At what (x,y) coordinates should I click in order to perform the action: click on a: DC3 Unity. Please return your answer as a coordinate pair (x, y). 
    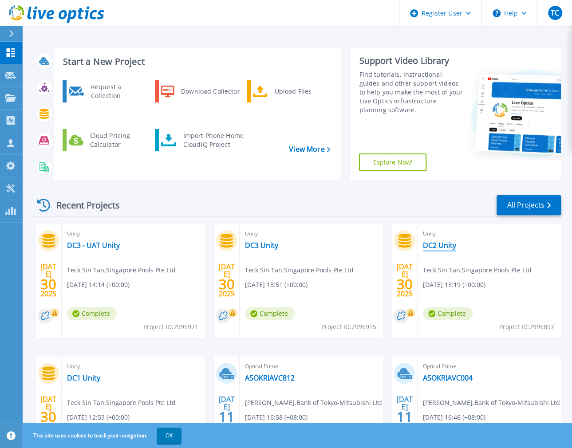
    Looking at the image, I should click on (261, 245).